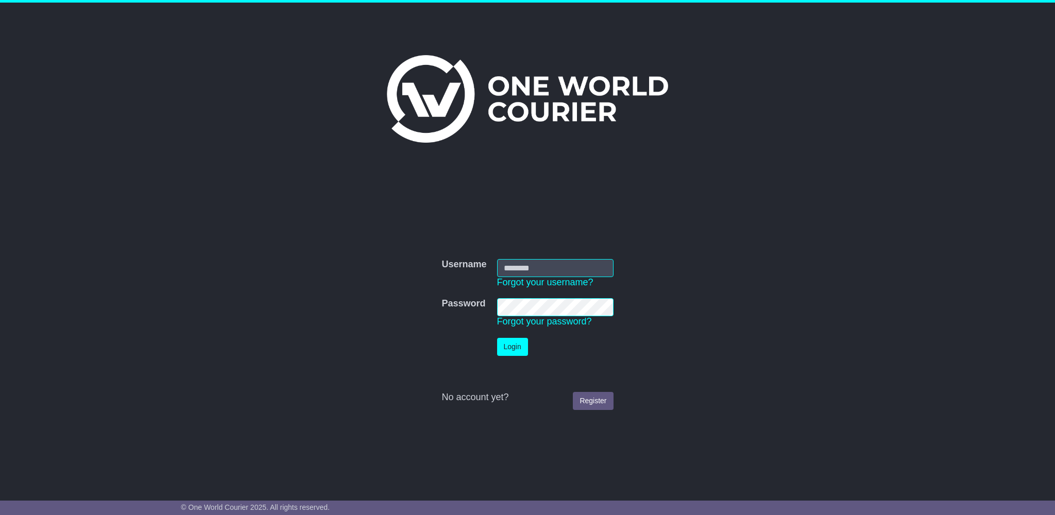  Describe the element at coordinates (255, 508) in the screenshot. I see `span: © One World Courier 2025. All rights reserved.` at that location.